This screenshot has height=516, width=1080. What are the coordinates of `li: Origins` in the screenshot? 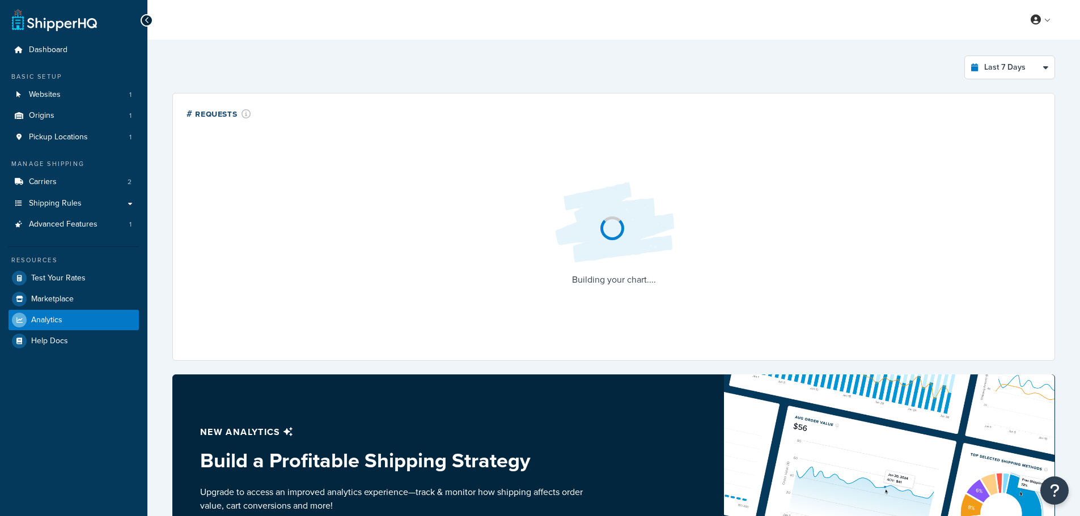 It's located at (74, 116).